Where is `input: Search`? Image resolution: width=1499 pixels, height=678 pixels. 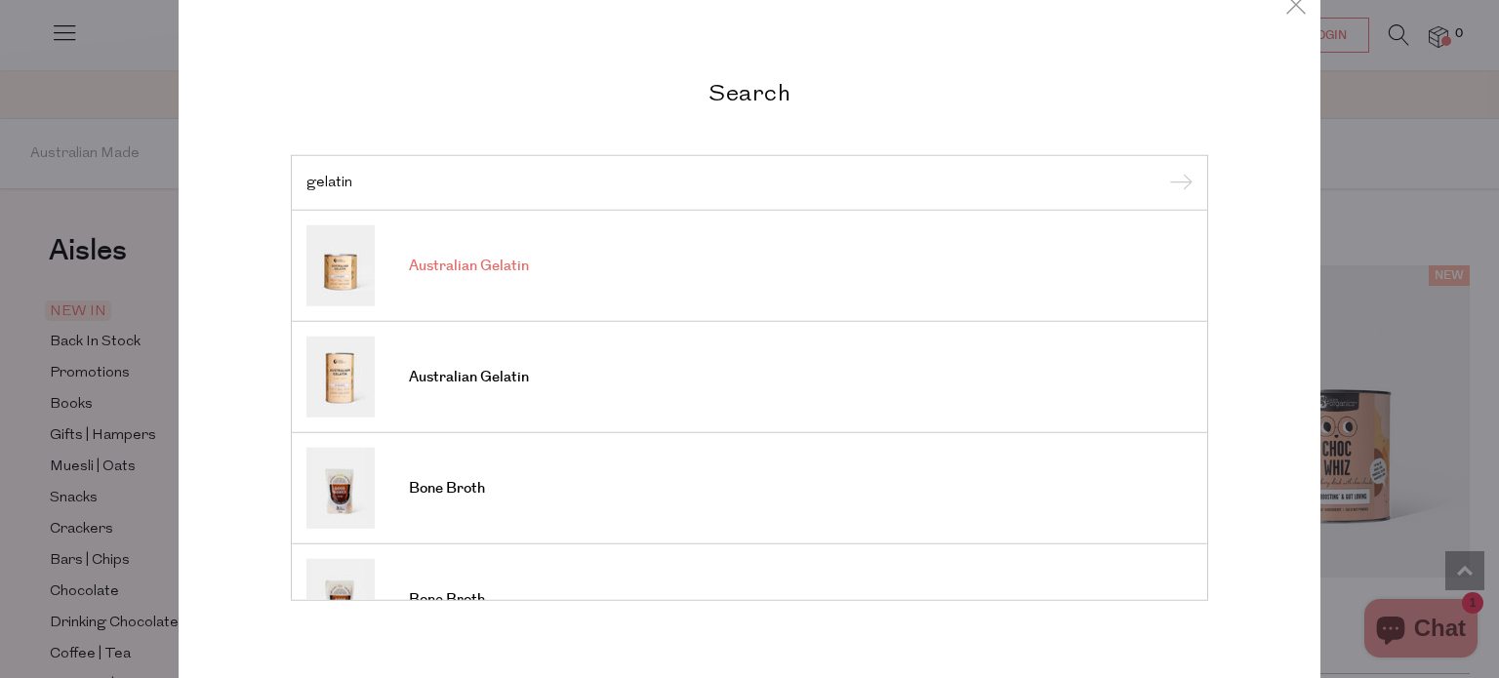 input: Search is located at coordinates (750, 182).